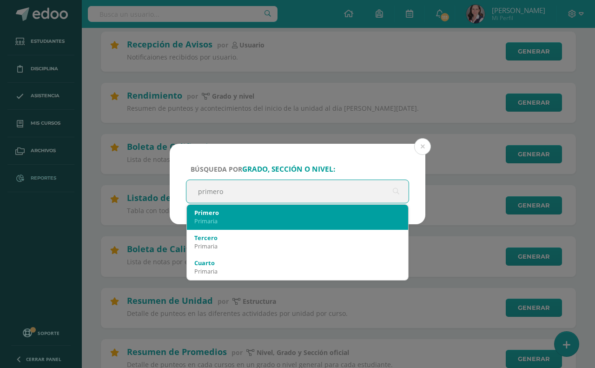 The width and height of the screenshot is (595, 368). What do you see at coordinates (289, 169) in the screenshot?
I see `strong: grado, sección o nivel:` at bounding box center [289, 169].